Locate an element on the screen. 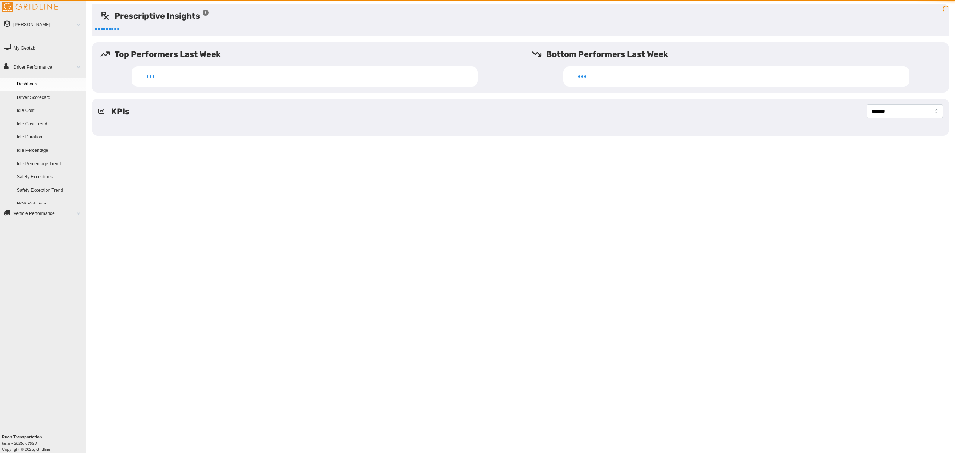 The image size is (955, 453). a: Safety Exceptions is located at coordinates (50, 177).